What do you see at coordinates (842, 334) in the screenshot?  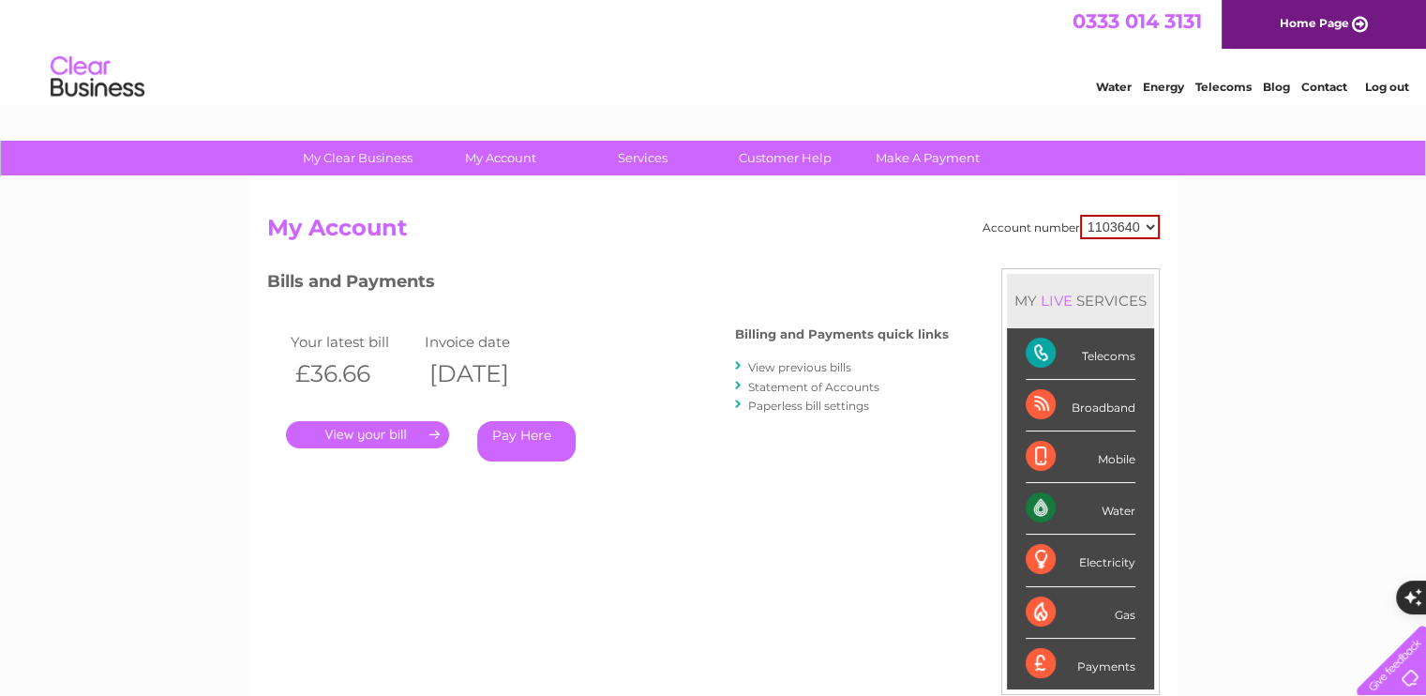 I see `h4: Billing and Payments quick links` at bounding box center [842, 334].